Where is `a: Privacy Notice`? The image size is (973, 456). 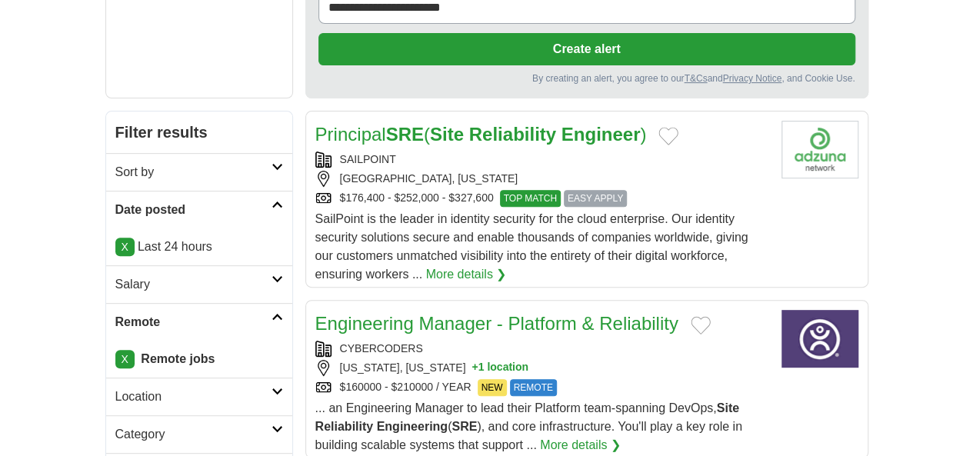
a: Privacy Notice is located at coordinates (752, 78).